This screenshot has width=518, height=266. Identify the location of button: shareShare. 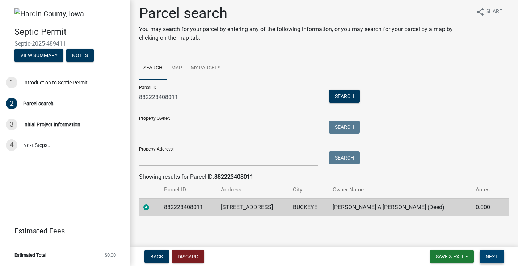
(489, 12).